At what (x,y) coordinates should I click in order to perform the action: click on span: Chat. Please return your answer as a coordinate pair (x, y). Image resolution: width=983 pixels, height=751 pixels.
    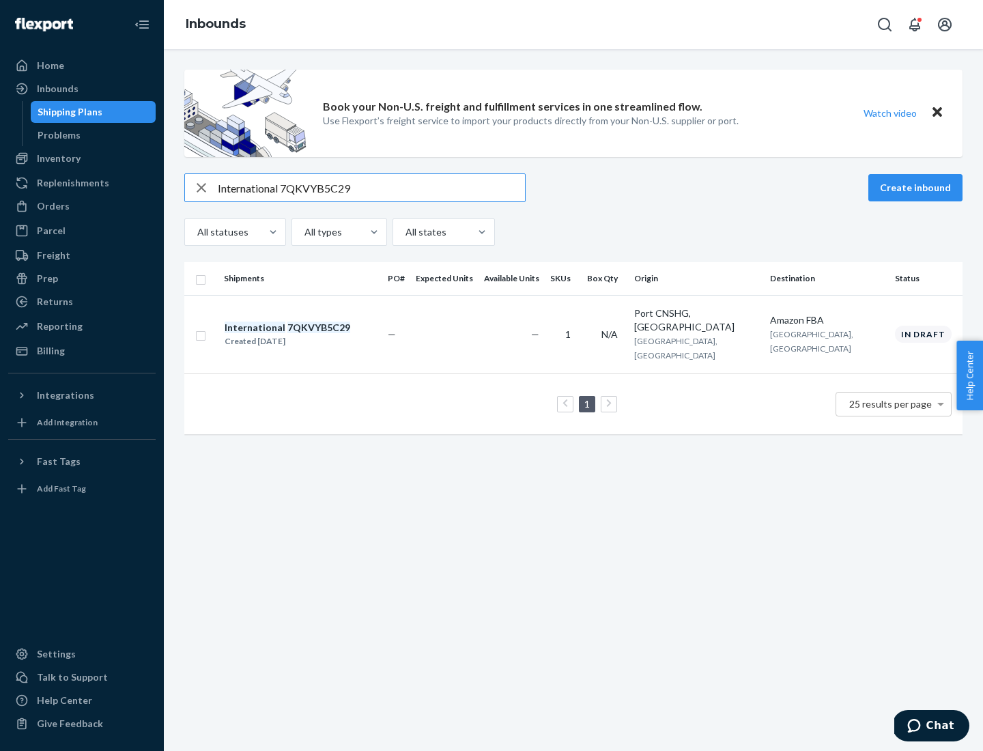
    Looking at the image, I should click on (46, 16).